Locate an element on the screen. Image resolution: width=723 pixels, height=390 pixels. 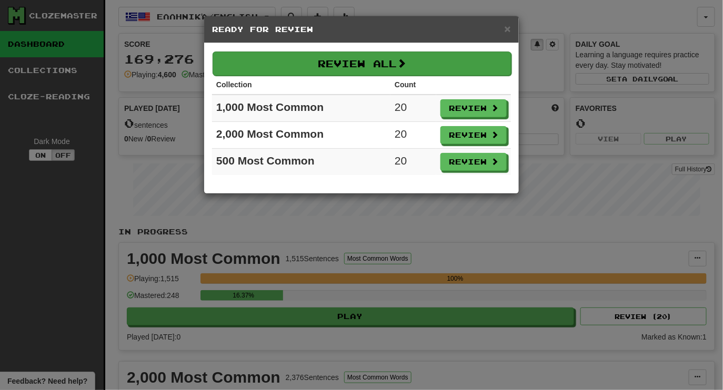
th: Count is located at coordinates (413, 85).